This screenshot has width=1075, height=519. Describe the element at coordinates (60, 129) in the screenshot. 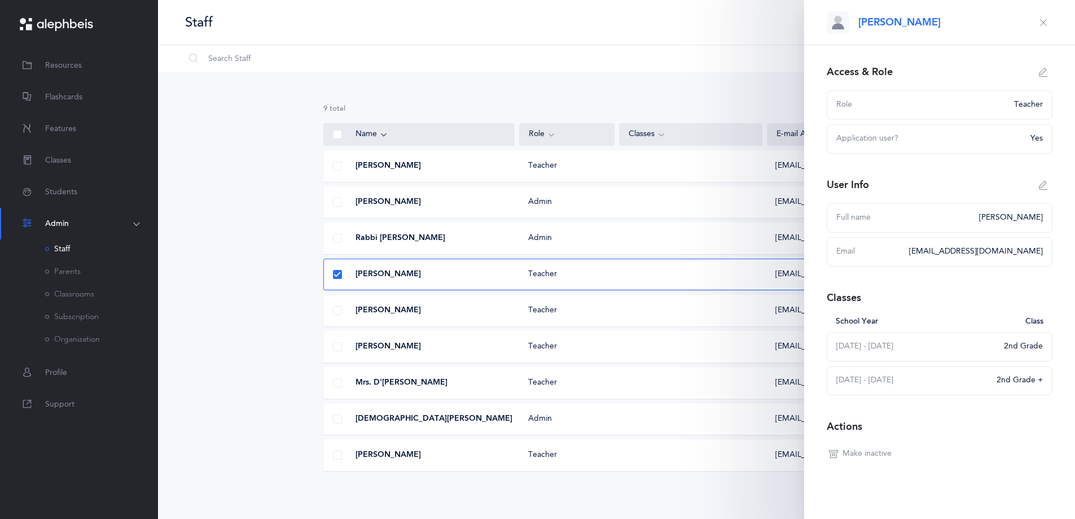

I see `span: Features` at that location.